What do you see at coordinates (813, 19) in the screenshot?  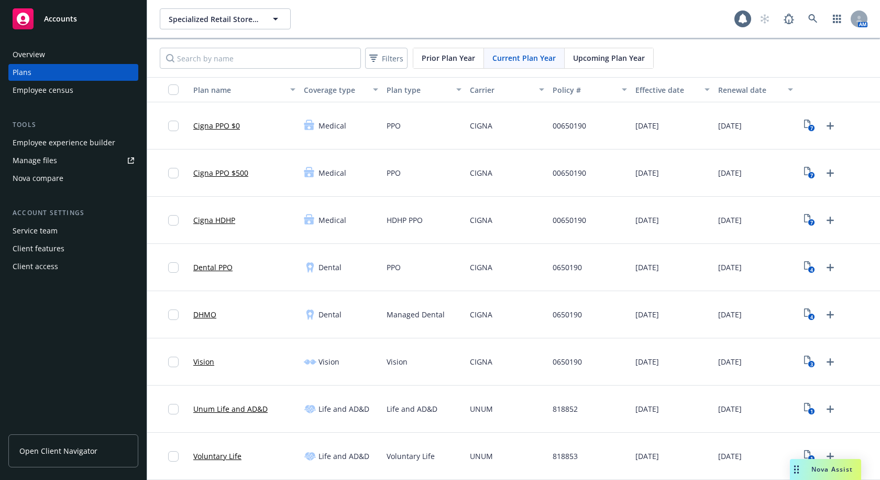 I see `a: Search` at bounding box center [813, 19].